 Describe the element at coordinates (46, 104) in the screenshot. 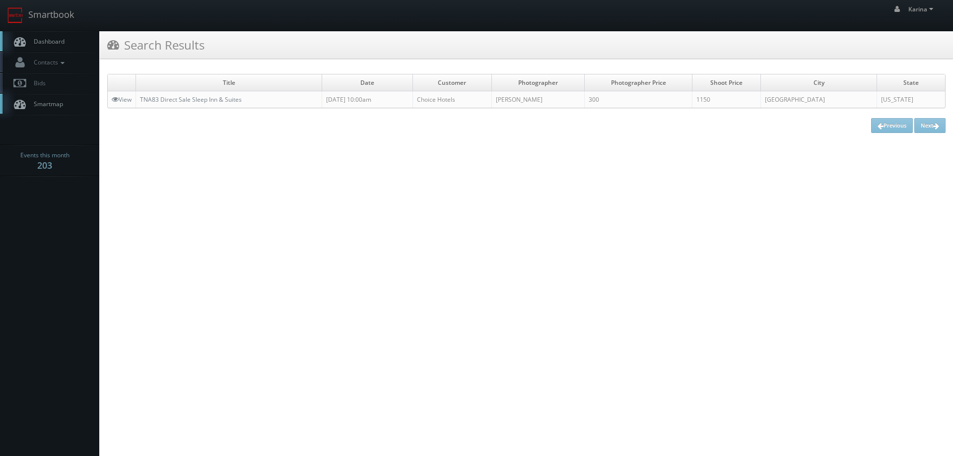

I see `span: Smartmap` at that location.